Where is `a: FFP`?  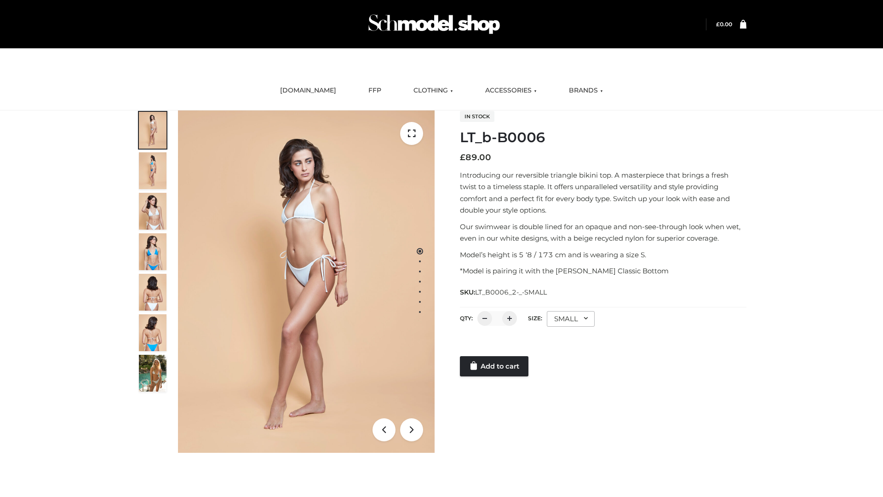 a: FFP is located at coordinates (375, 91).